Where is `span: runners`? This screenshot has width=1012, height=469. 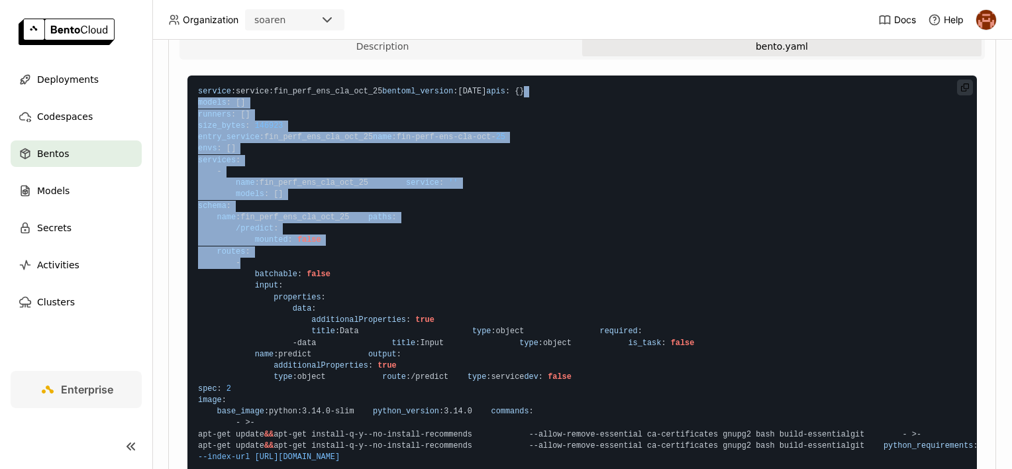
span: runners is located at coordinates (215, 115).